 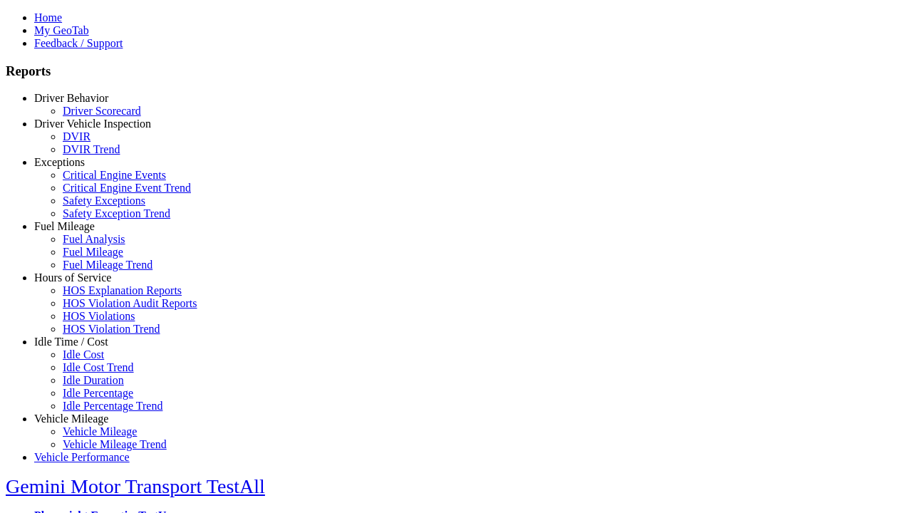 I want to click on a: Gemini Motor Transport TestAll, so click(x=135, y=486).